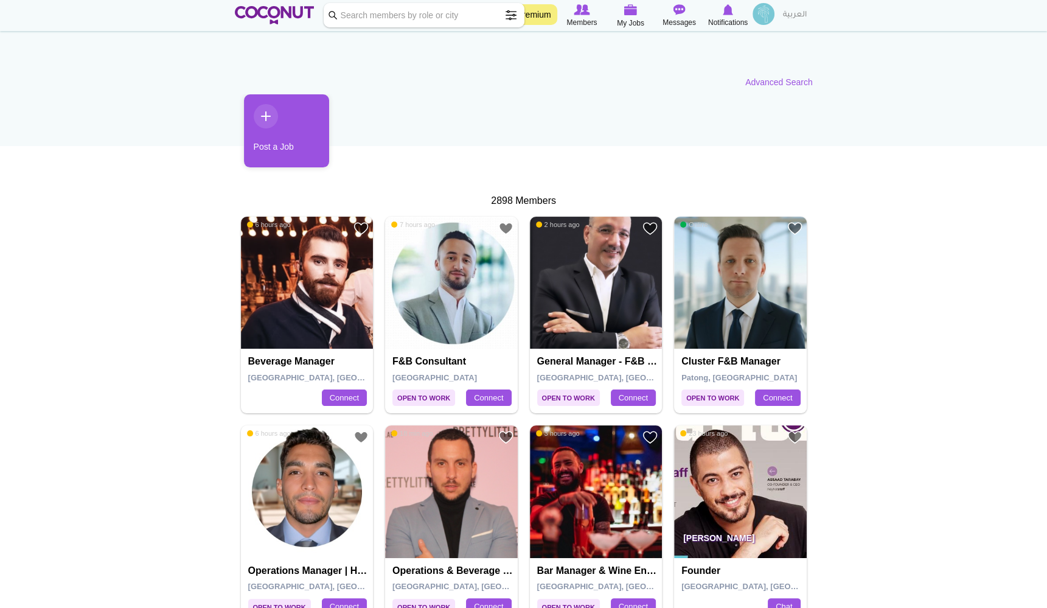 The image size is (1047, 608). Describe the element at coordinates (277, 135) in the screenshot. I see `li: 1 / 1` at that location.